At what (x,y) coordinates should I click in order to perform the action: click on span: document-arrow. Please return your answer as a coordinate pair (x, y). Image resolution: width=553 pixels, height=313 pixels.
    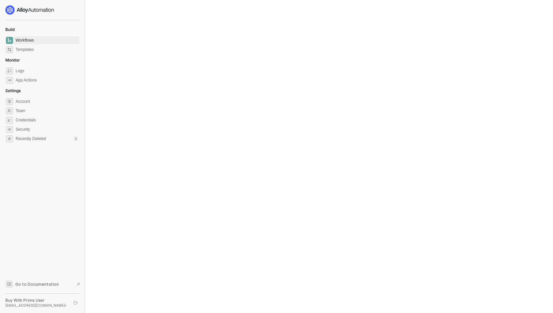
    Looking at the image, I should click on (78, 284).